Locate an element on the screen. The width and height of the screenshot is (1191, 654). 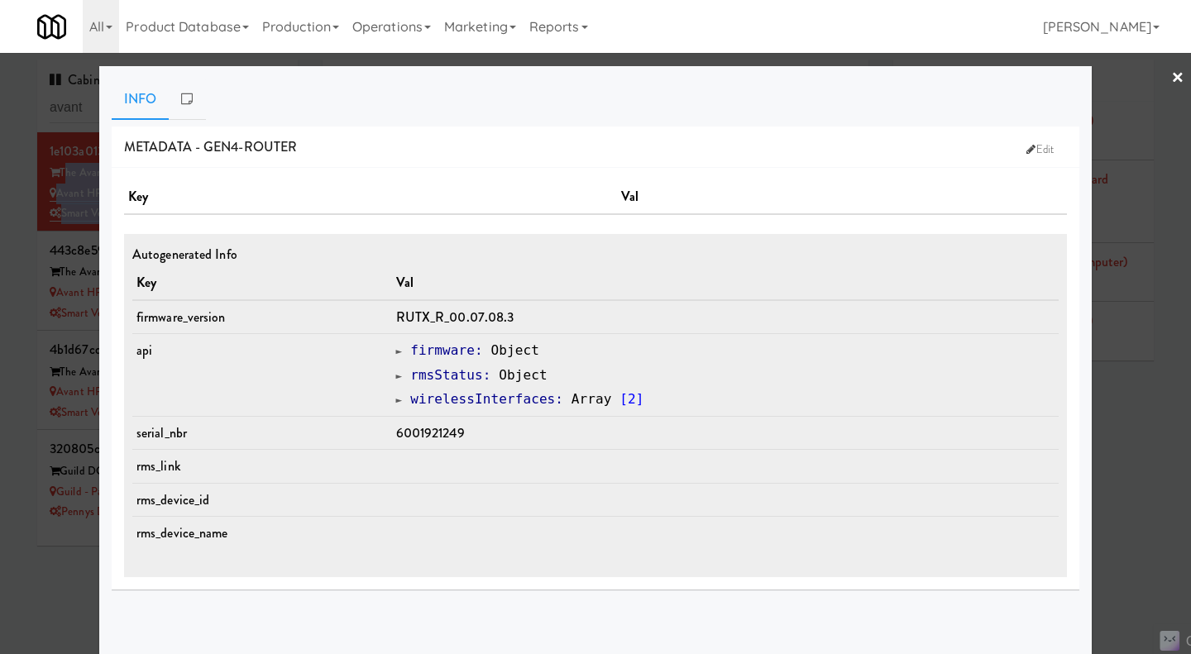
a: Info is located at coordinates (140, 99).